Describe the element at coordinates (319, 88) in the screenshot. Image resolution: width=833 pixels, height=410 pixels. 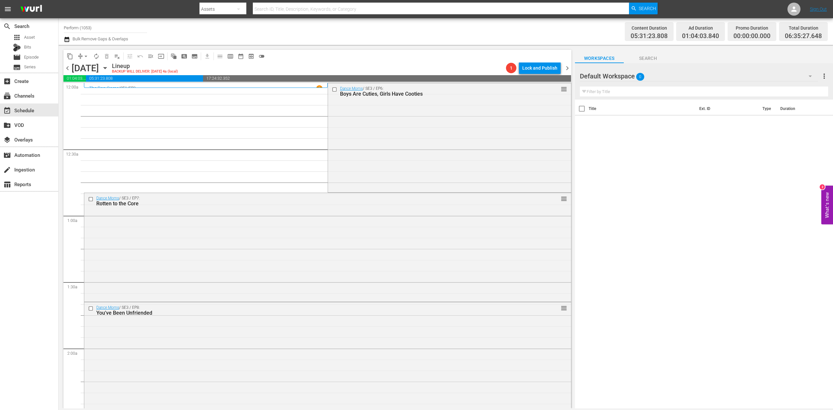
I see `p: 1` at that location.